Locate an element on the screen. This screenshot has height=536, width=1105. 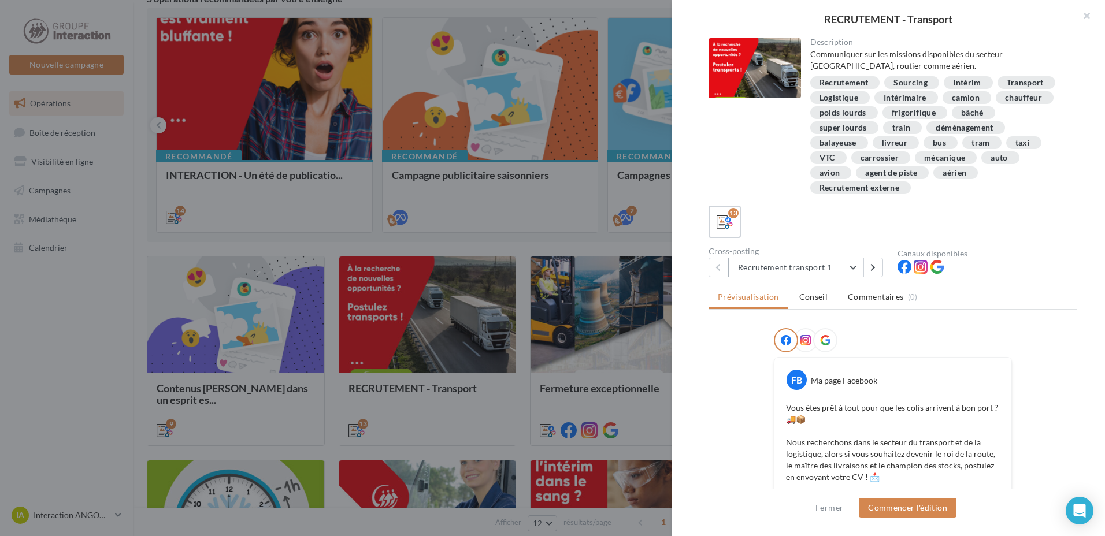
button: Commencer l'édition is located at coordinates (908, 508).